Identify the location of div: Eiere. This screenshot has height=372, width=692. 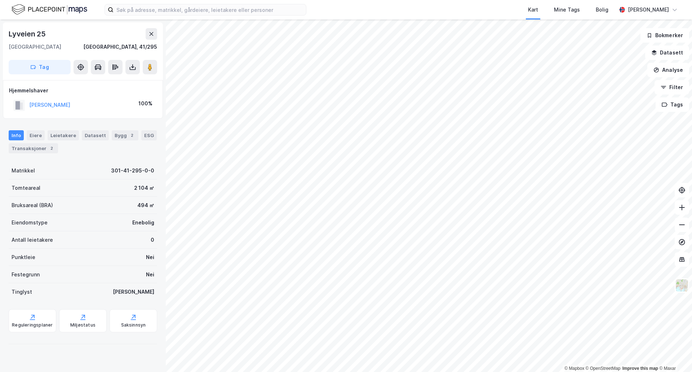
(36, 135).